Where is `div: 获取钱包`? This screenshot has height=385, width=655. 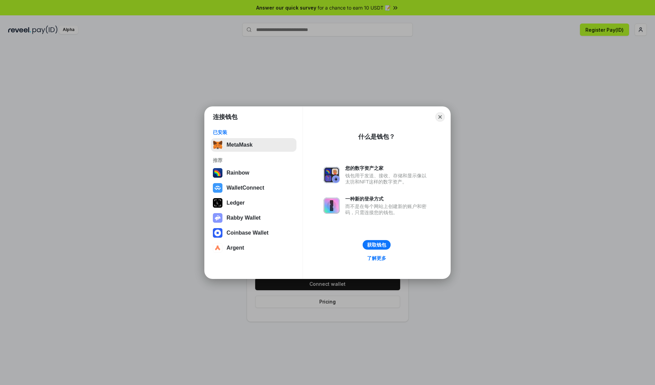
div: 获取钱包 is located at coordinates (376, 245).